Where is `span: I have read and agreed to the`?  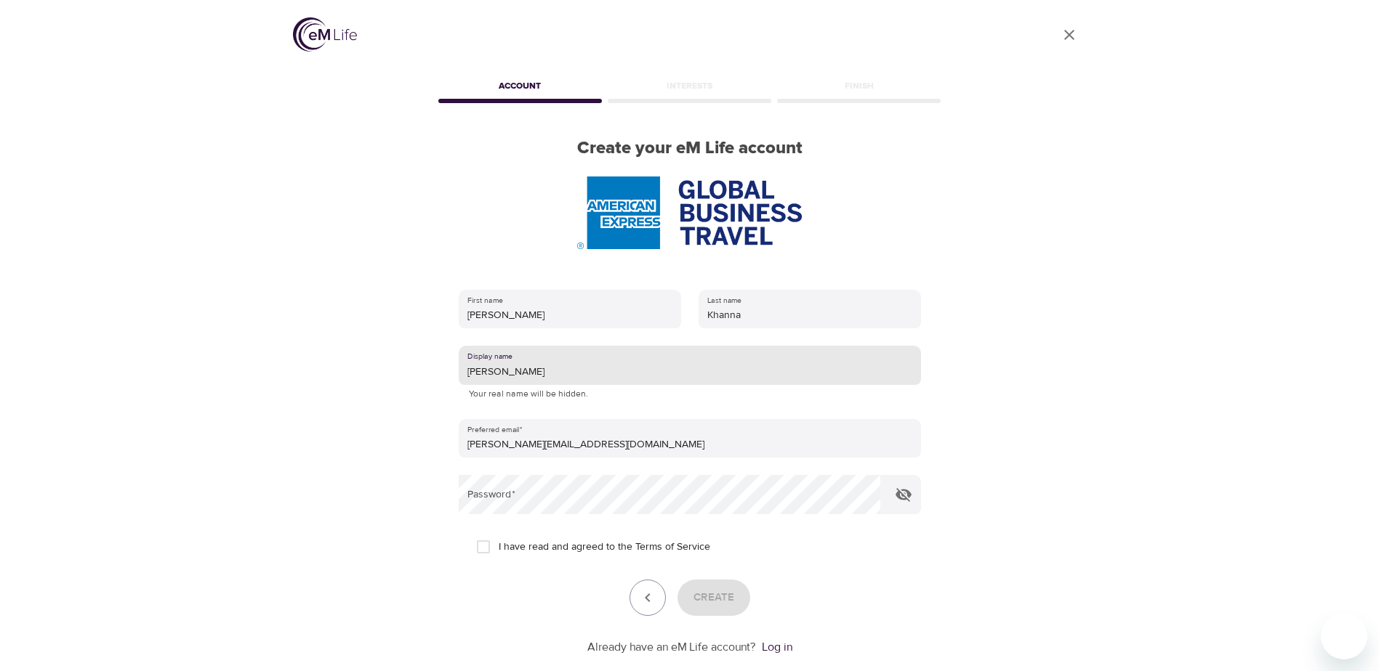 span: I have read and agreed to the is located at coordinates (604, 547).